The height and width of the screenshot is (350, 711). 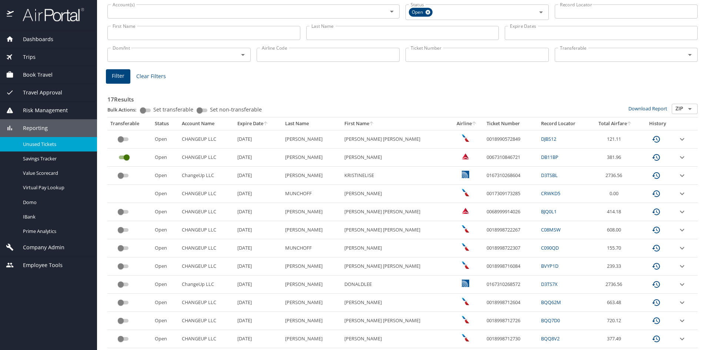 What do you see at coordinates (615, 248) in the screenshot?
I see `td: 155.70` at bounding box center [615, 248].